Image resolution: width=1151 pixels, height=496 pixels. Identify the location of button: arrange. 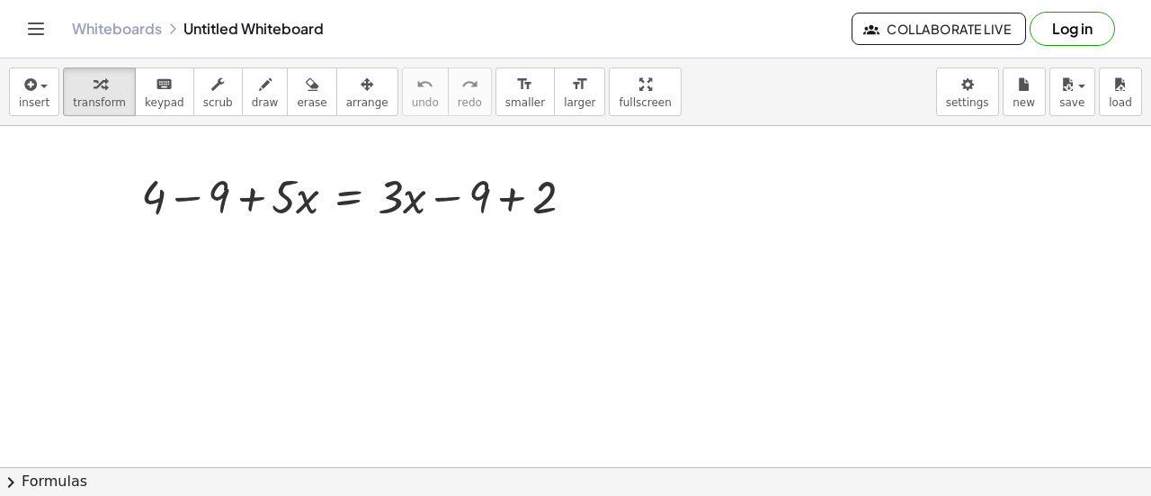
(367, 92).